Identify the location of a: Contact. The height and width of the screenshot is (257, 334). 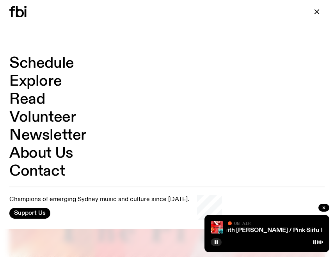
(37, 171).